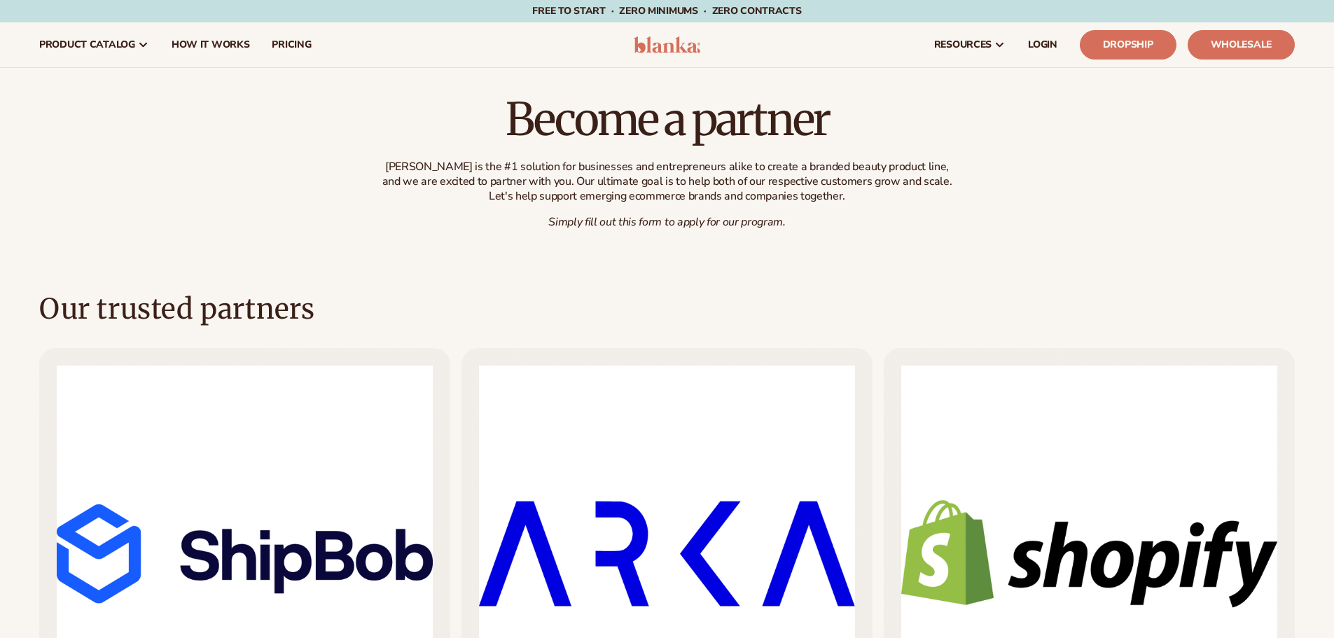  What do you see at coordinates (211, 45) in the screenshot?
I see `span: How It Works` at bounding box center [211, 45].